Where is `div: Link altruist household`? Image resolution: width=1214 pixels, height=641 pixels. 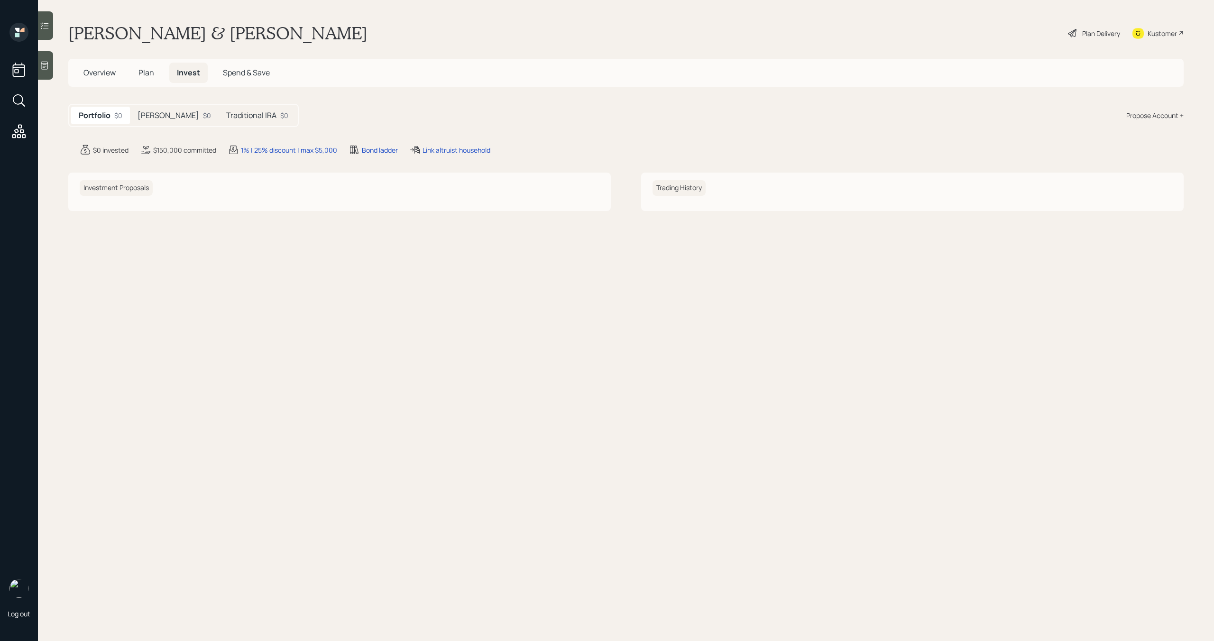
div: Link altruist household is located at coordinates (456, 150).